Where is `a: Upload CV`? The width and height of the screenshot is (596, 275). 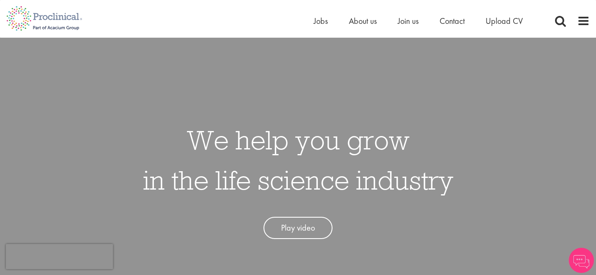
a: Upload CV is located at coordinates (504, 21).